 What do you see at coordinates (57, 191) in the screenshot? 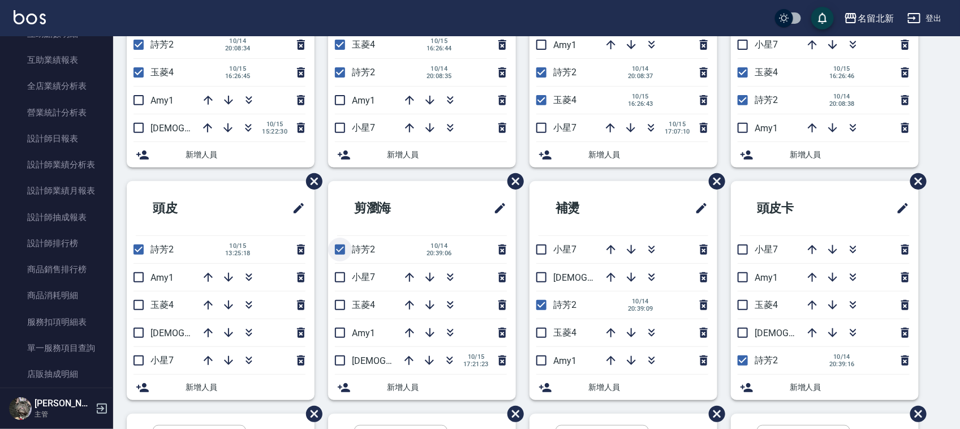
I see `a: 設計師業績月報表` at bounding box center [57, 191].